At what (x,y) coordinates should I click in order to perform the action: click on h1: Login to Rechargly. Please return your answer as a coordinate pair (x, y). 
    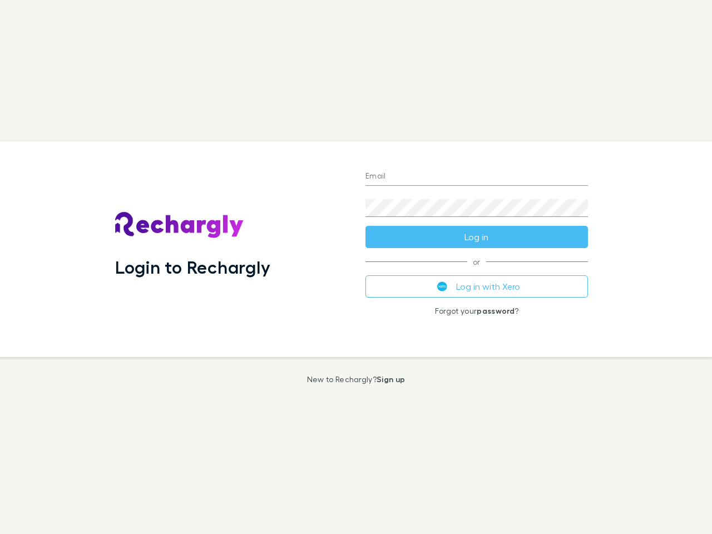
    Looking at the image, I should click on (192, 267).